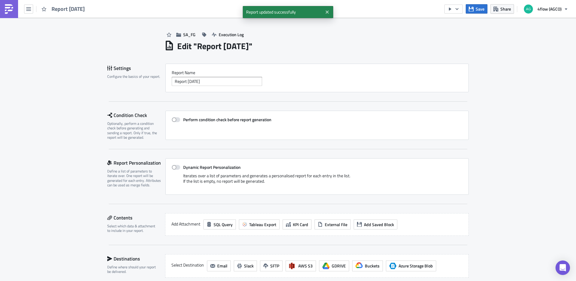 This screenshot has width=576, height=281. What do you see at coordinates (263, 224) in the screenshot?
I see `span: Tableau Export` at bounding box center [263, 224].